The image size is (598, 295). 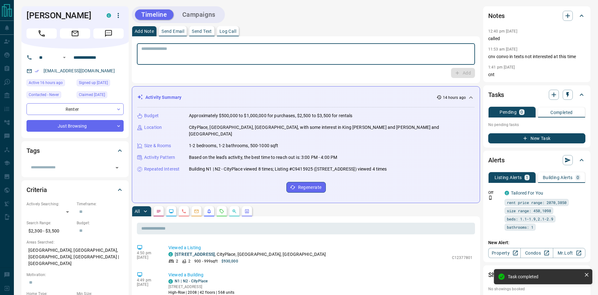 I want to click on h2: Showings, so click(x=501, y=274).